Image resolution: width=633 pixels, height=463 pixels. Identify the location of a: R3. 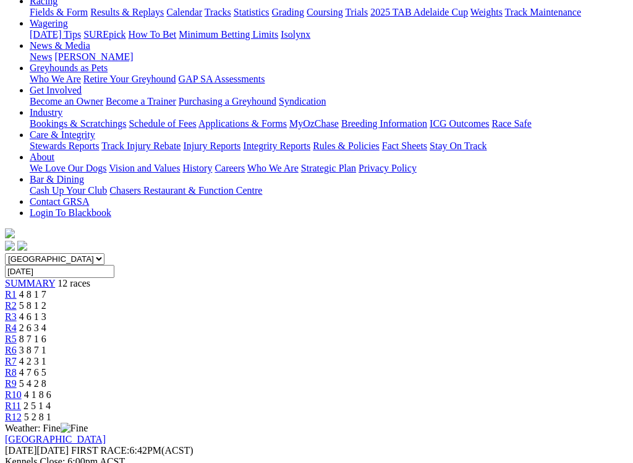
(11, 316).